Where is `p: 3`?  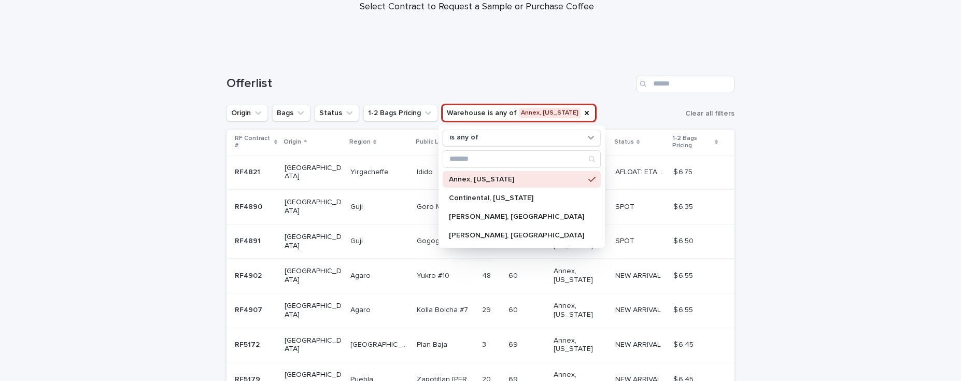 p: 3 is located at coordinates (485, 344).